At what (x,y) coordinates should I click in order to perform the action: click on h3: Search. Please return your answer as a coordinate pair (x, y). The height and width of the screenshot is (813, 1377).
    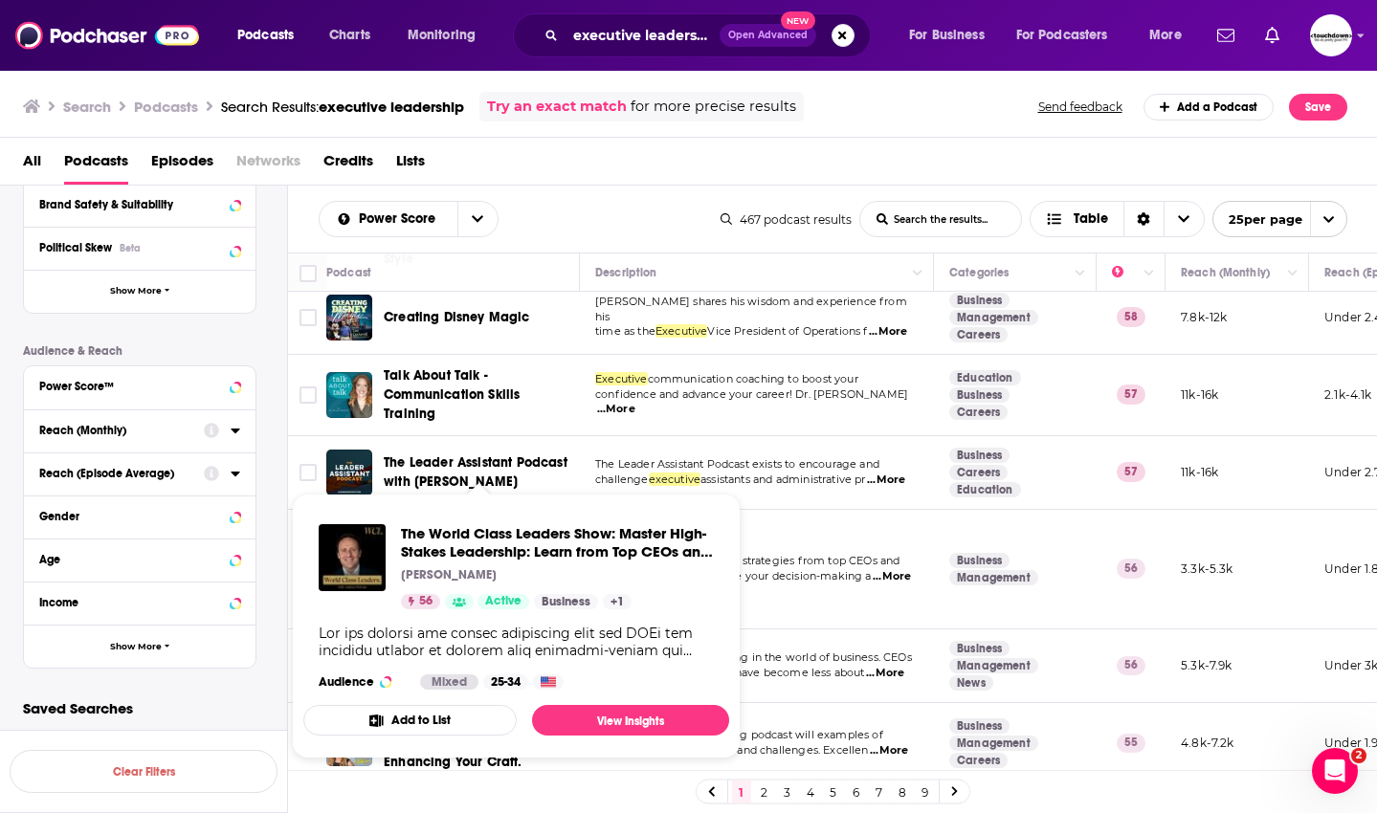
    Looking at the image, I should click on (87, 106).